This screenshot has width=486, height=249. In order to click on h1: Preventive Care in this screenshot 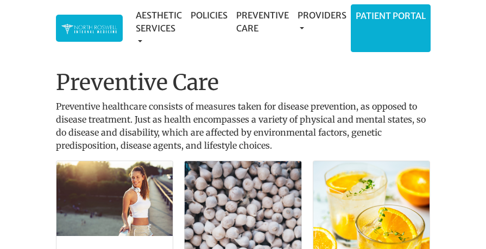, I will do `click(243, 83)`.